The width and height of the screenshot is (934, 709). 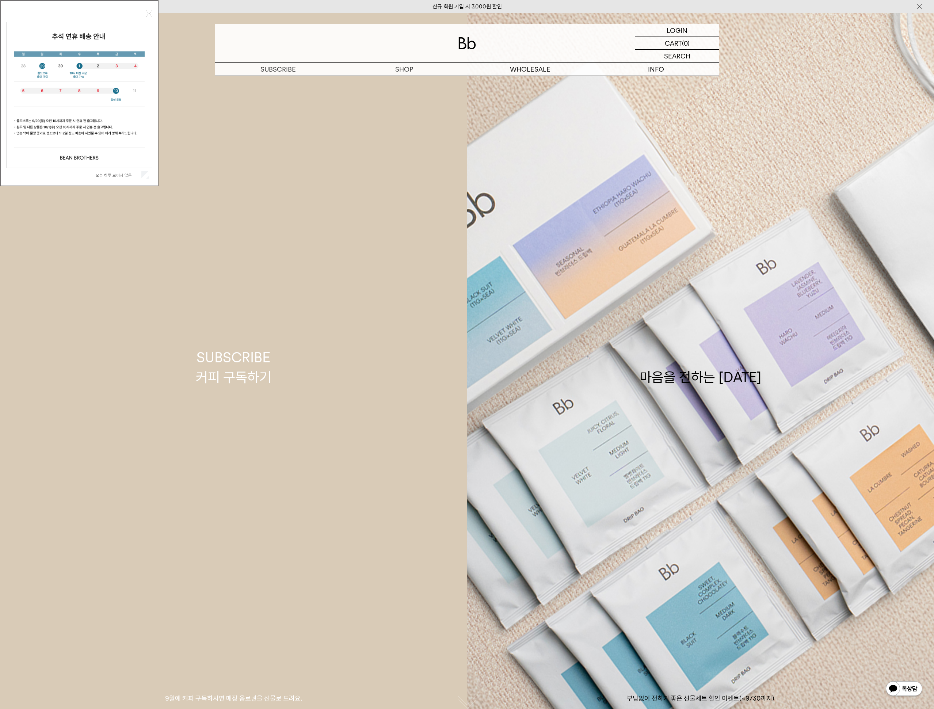 What do you see at coordinates (467, 7) in the screenshot?
I see `a: 신규 회원 가입 시 3,000원 할인` at bounding box center [467, 7].